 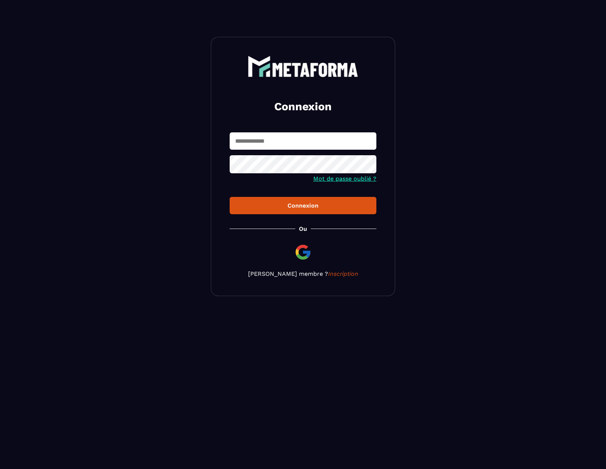 I want to click on div: Connexion, so click(x=303, y=205).